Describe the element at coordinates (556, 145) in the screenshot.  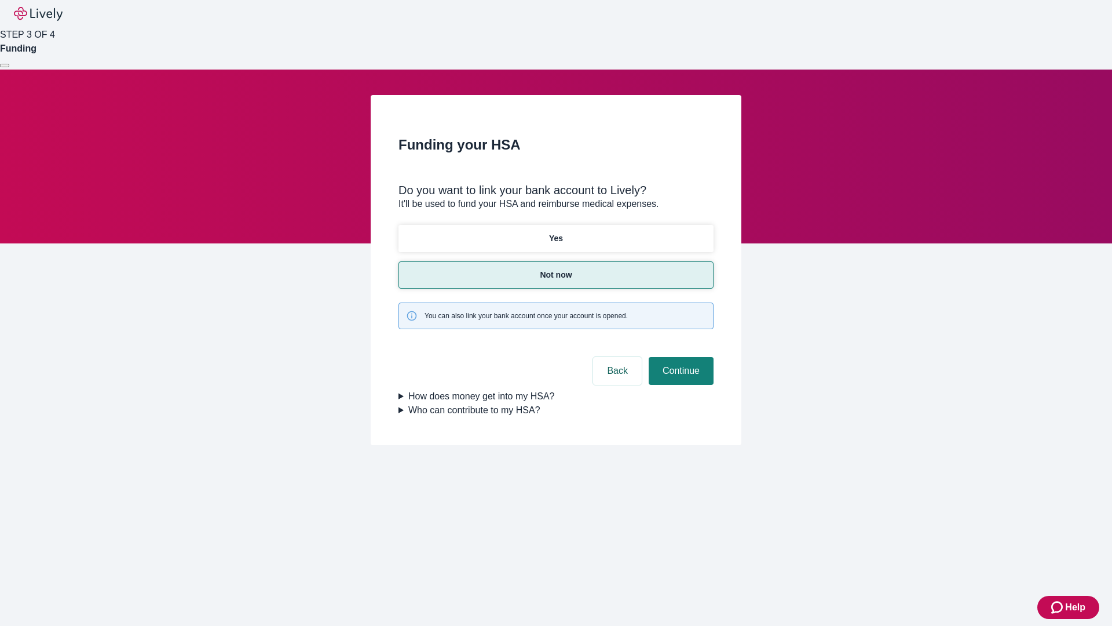
I see `h2: Funding your HSA` at that location.